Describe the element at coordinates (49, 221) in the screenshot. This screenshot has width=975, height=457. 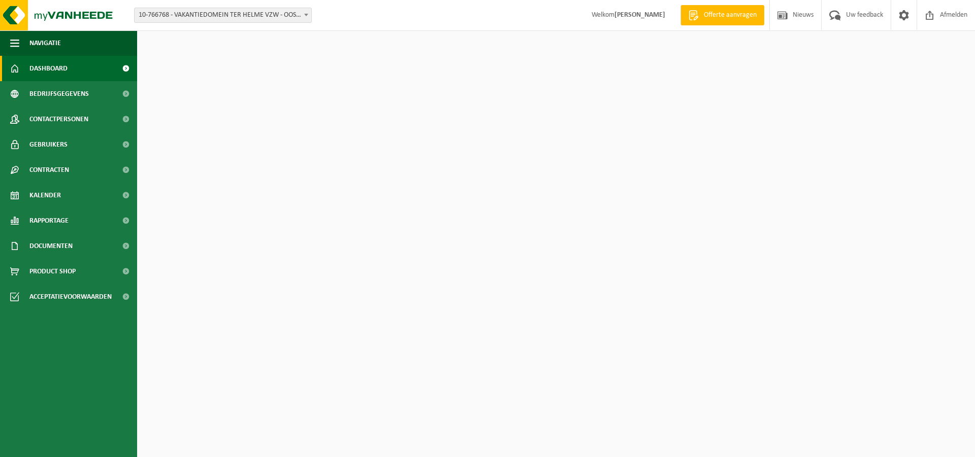
I see `span: Rapportage` at that location.